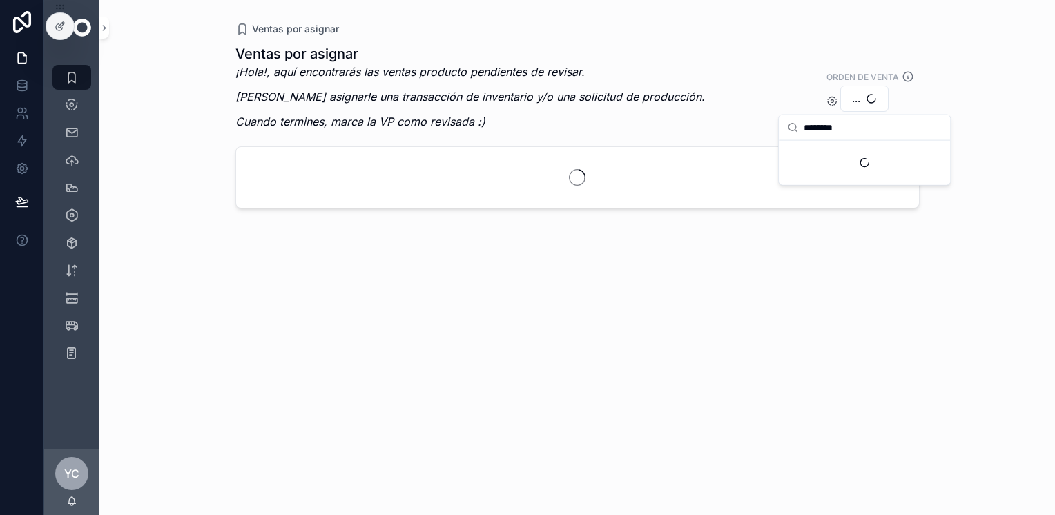  I want to click on h1: Ventas por asignar, so click(470, 54).